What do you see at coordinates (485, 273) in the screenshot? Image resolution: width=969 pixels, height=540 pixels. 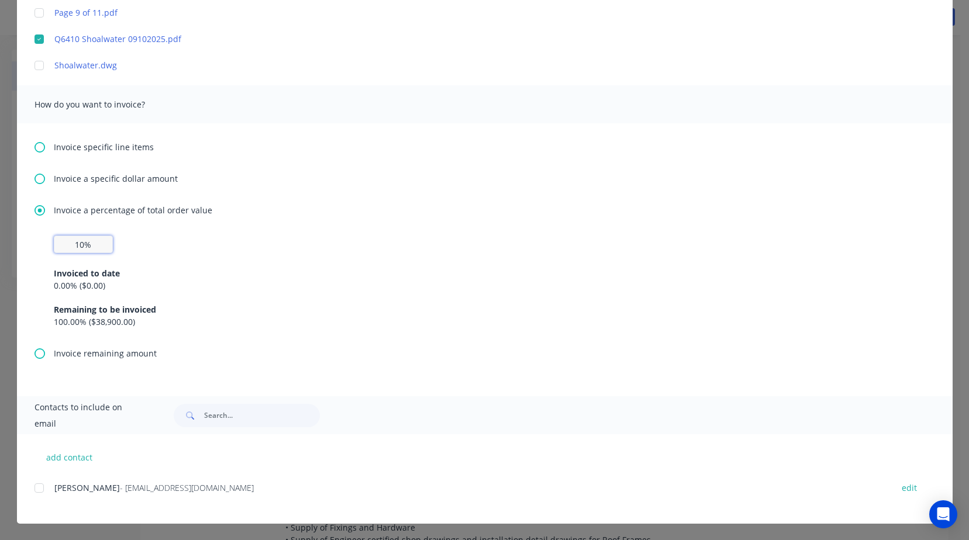 I see `div: Invoiced to date` at bounding box center [485, 273].